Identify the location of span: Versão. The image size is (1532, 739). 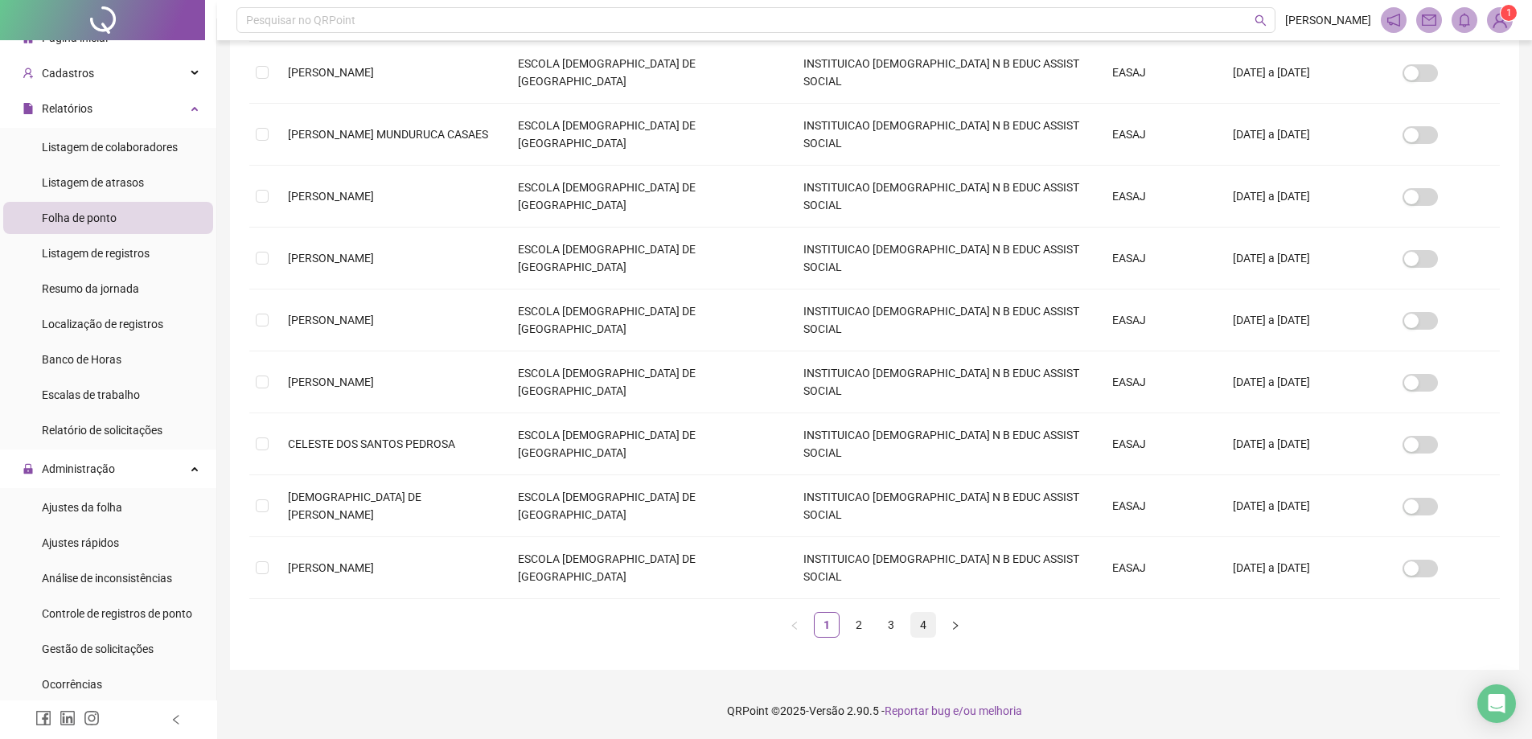
(827, 711).